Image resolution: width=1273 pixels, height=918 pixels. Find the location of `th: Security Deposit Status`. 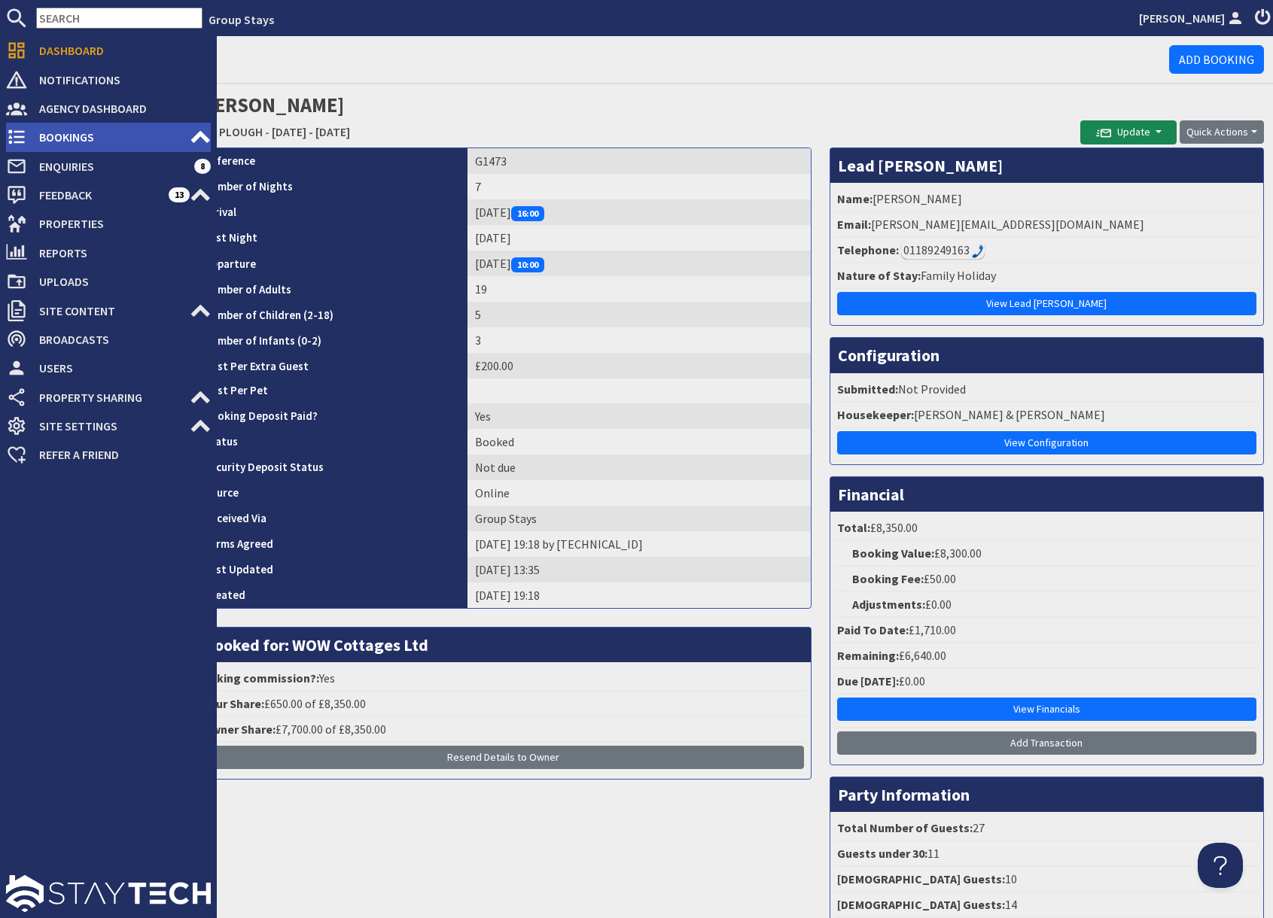

th: Security Deposit Status is located at coordinates (332, 467).